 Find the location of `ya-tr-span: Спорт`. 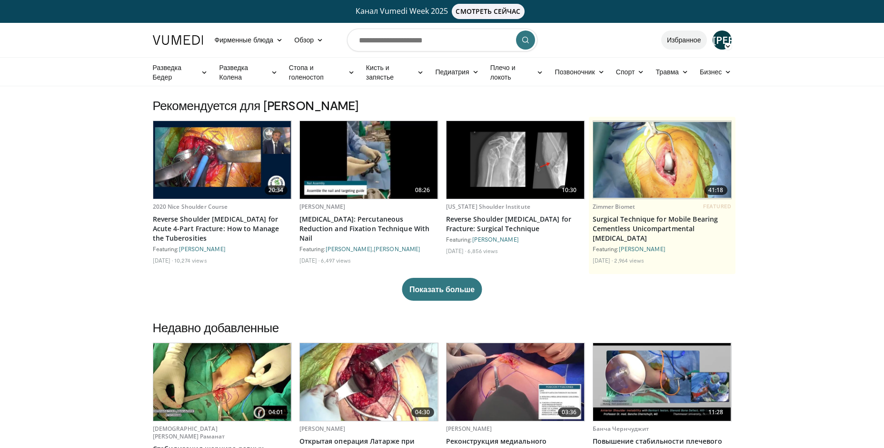

ya-tr-span: Спорт is located at coordinates (626, 72).